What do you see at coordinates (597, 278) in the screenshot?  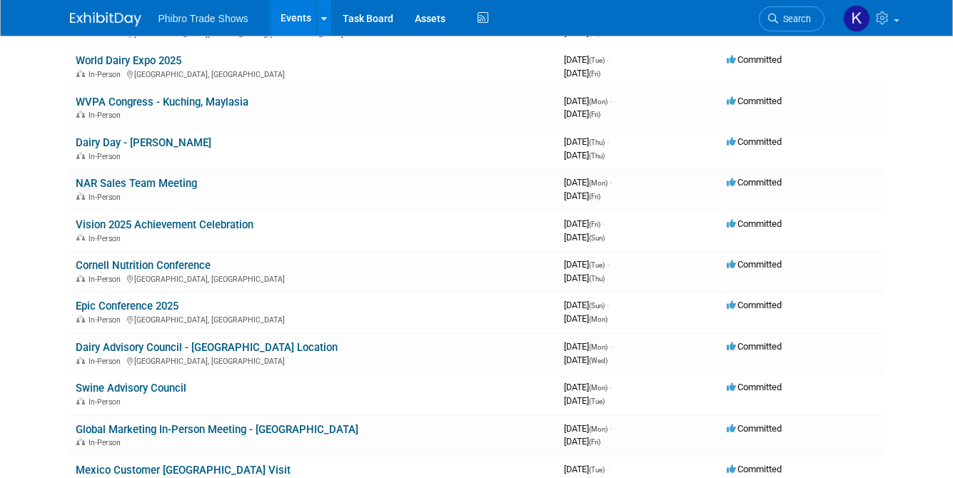 I see `span: (Thu)` at bounding box center [597, 278].